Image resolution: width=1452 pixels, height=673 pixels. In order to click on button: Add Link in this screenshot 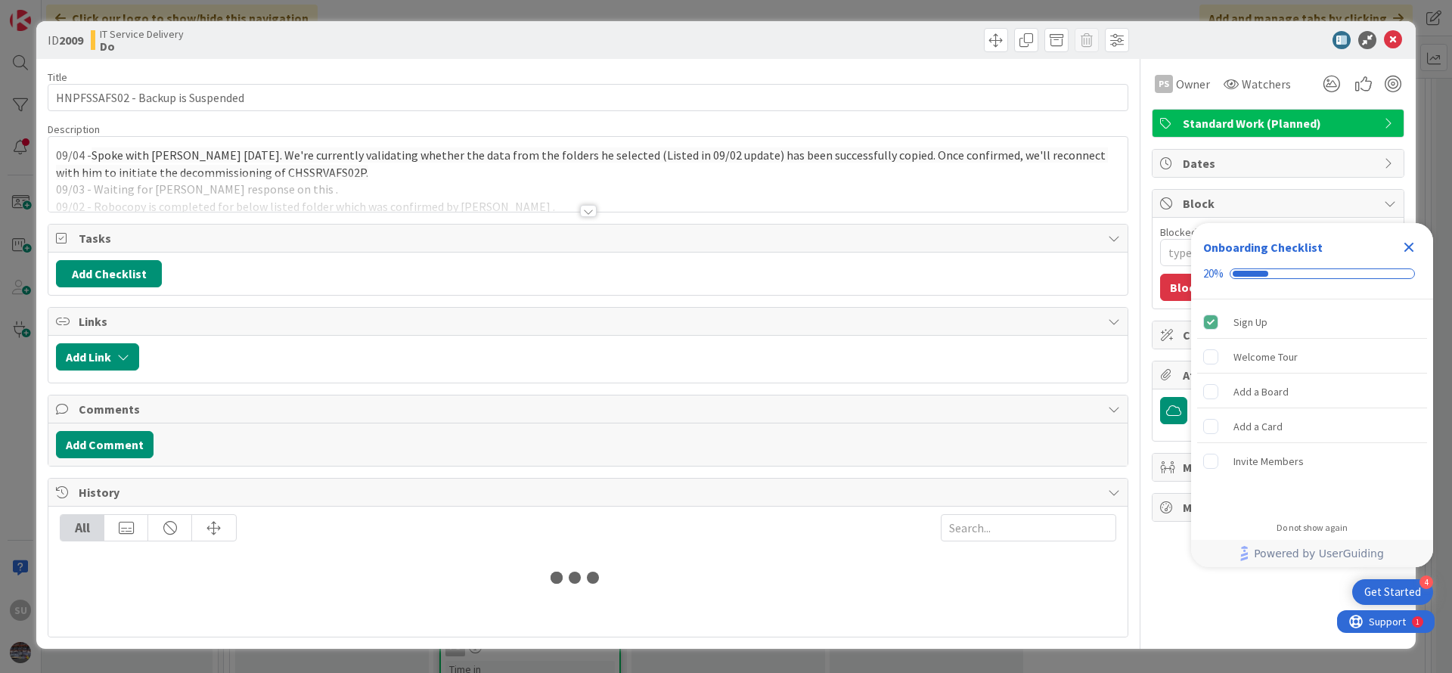, I will do `click(98, 357)`.